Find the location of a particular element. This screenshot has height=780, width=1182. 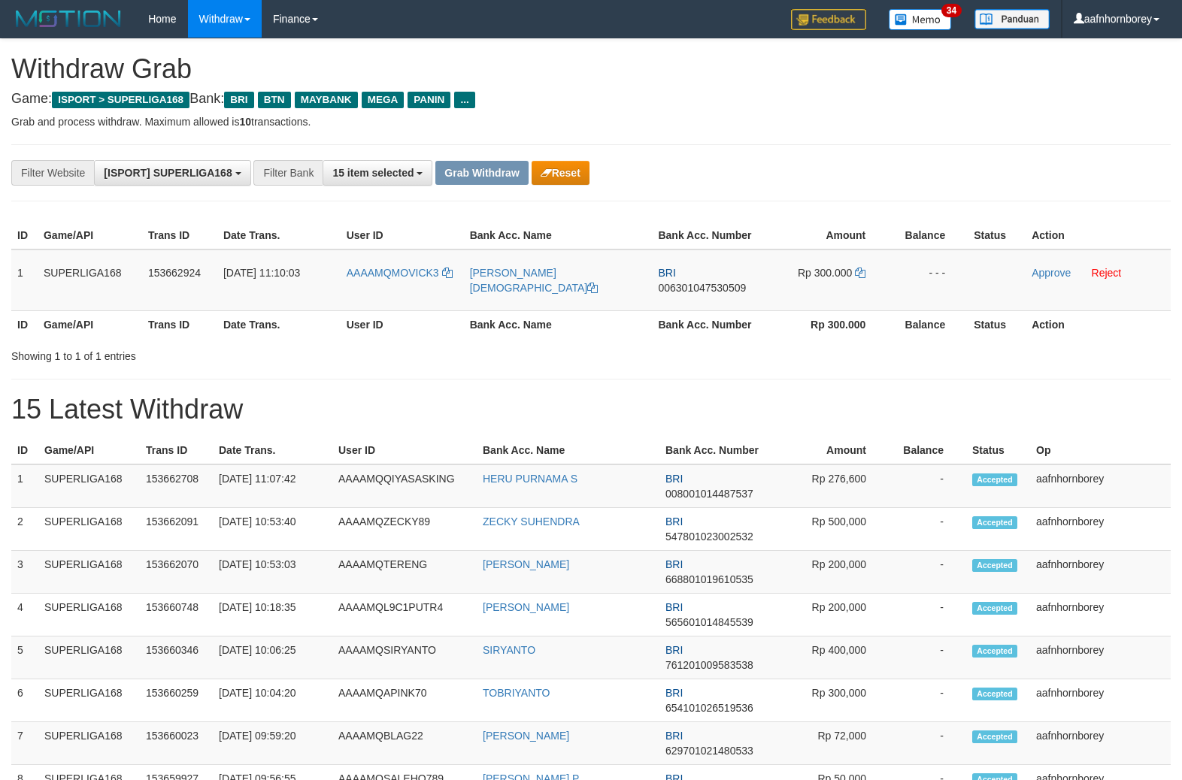

td: 153662070 is located at coordinates (176, 572).